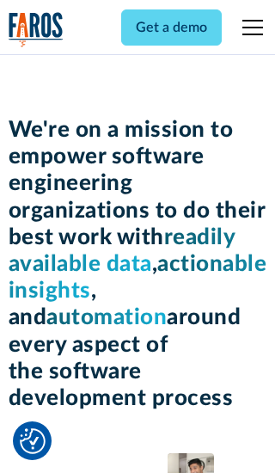 The image size is (275, 473). What do you see at coordinates (171, 28) in the screenshot?
I see `a: Get a demo` at bounding box center [171, 28].